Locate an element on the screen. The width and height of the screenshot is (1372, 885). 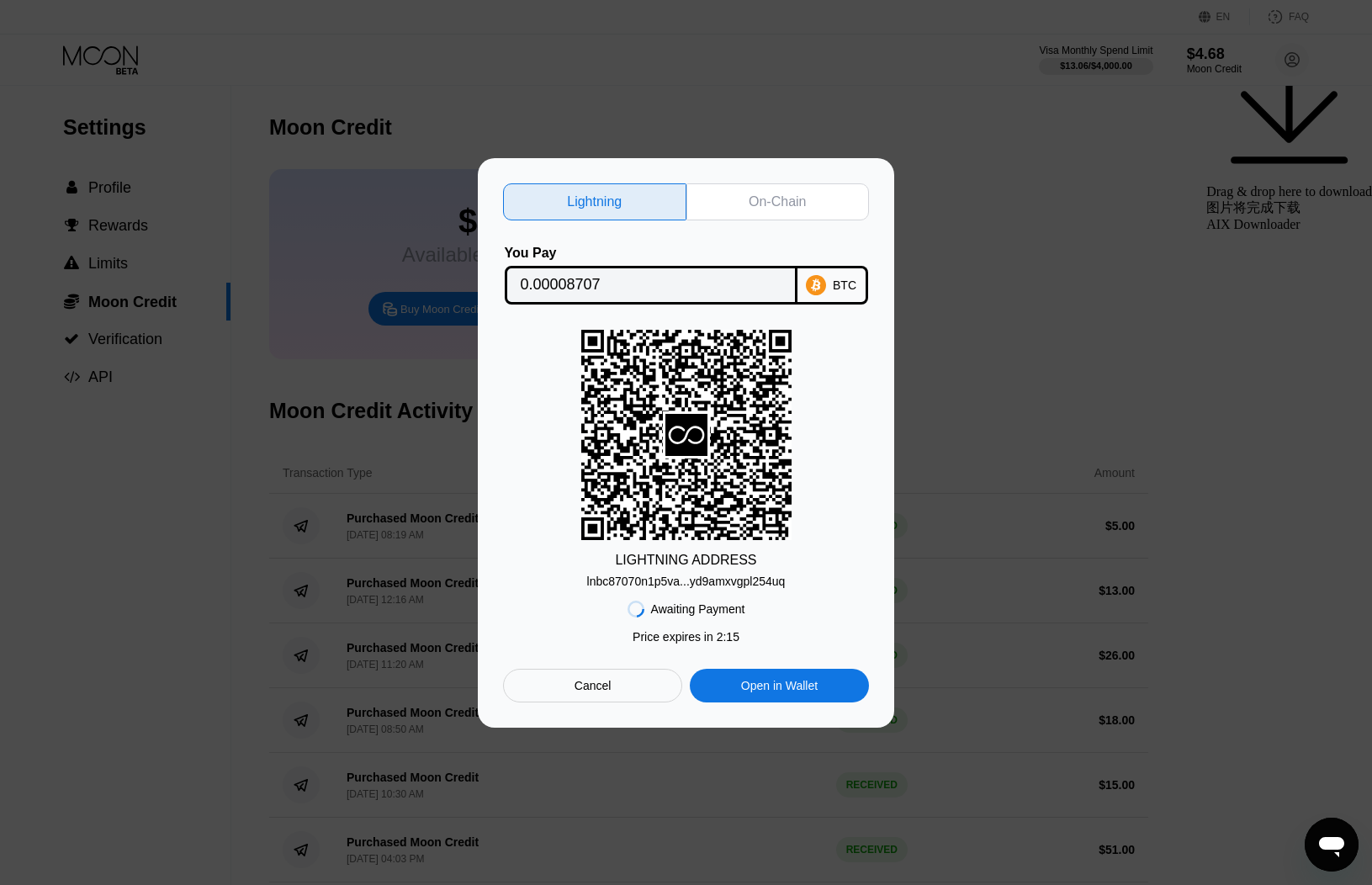
div: You Pay is located at coordinates (651, 254).